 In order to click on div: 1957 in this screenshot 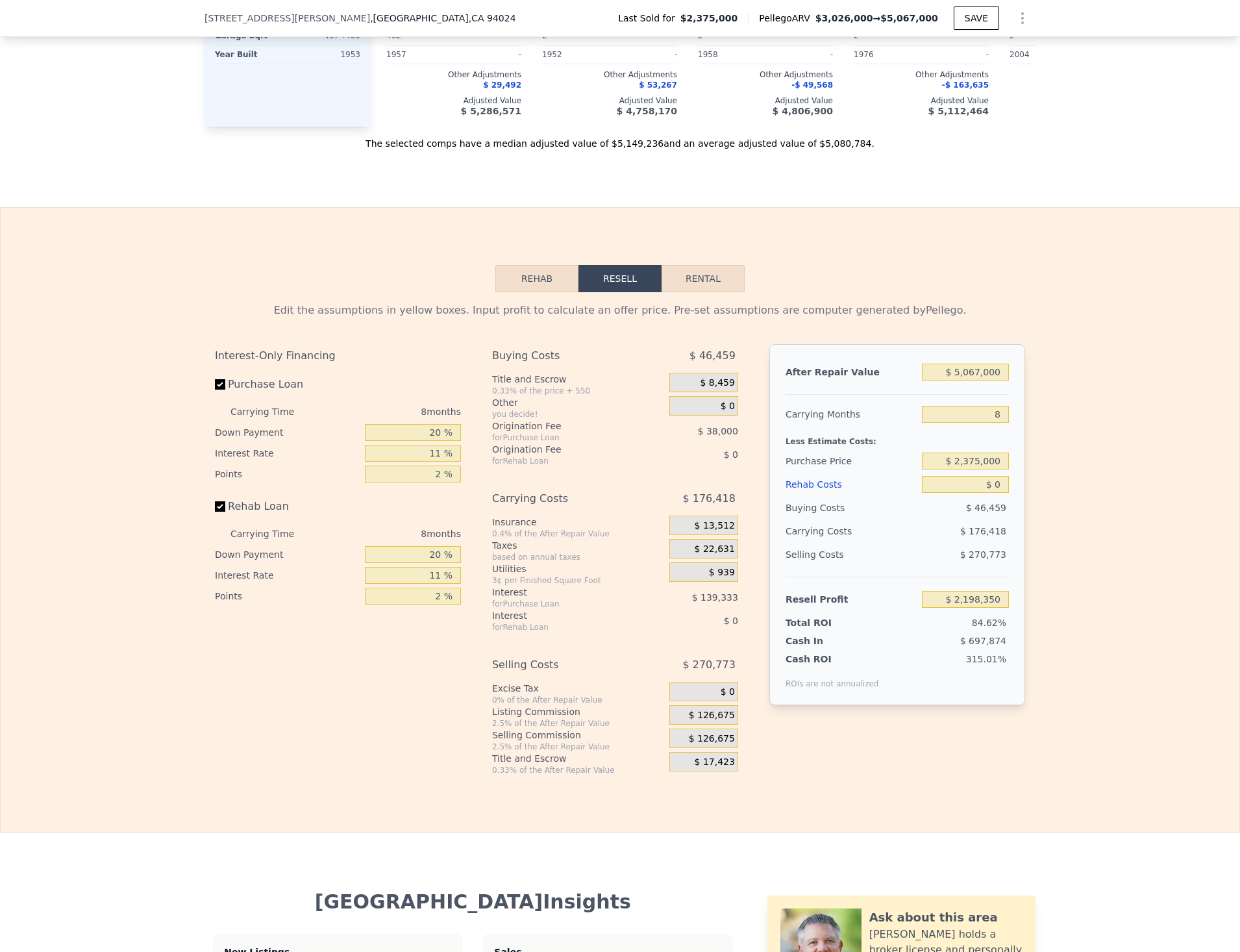, I will do `click(419, 55)`.